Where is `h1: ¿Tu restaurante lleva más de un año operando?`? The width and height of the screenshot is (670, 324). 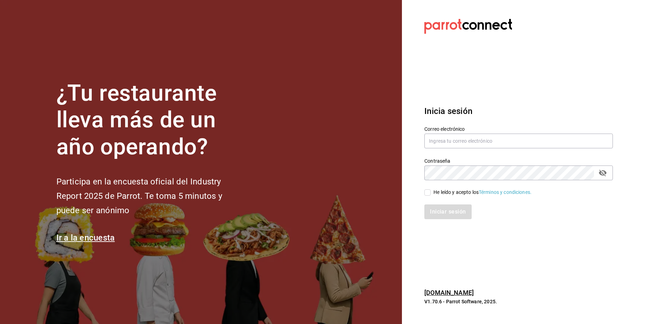 h1: ¿Tu restaurante lleva más de un año operando? is located at coordinates (151, 120).